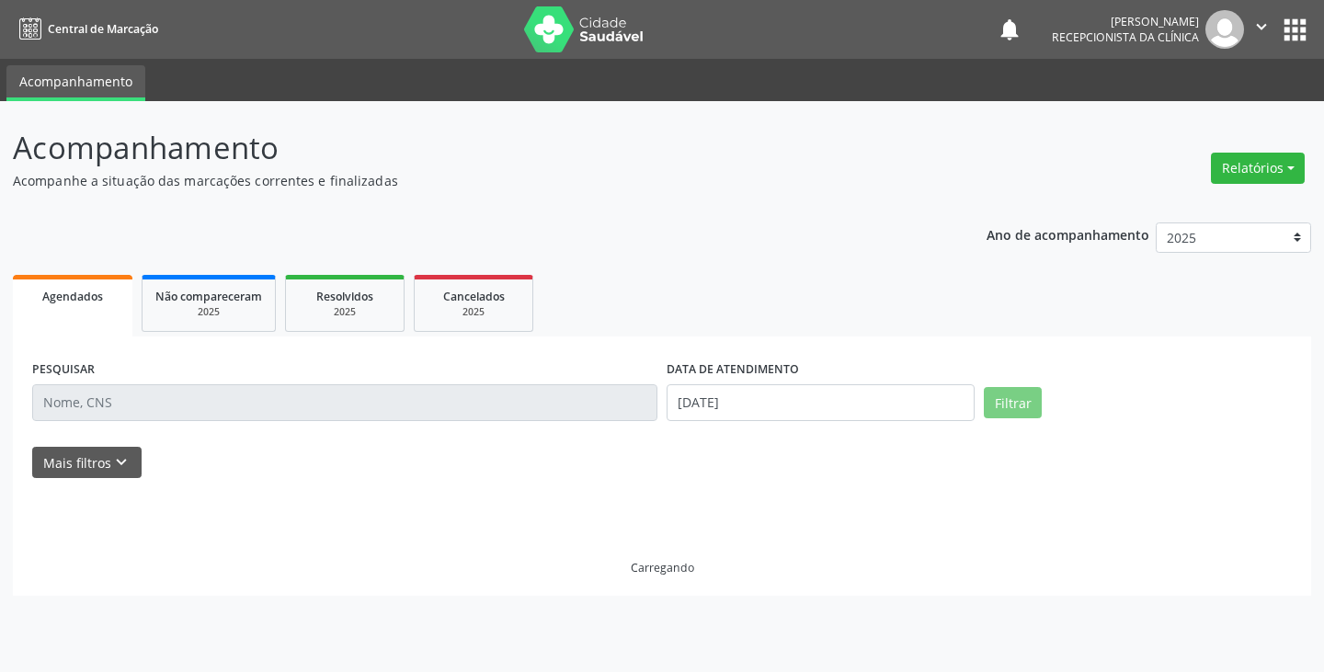  What do you see at coordinates (1010, 29) in the screenshot?
I see `button: notifications` at bounding box center [1010, 29].